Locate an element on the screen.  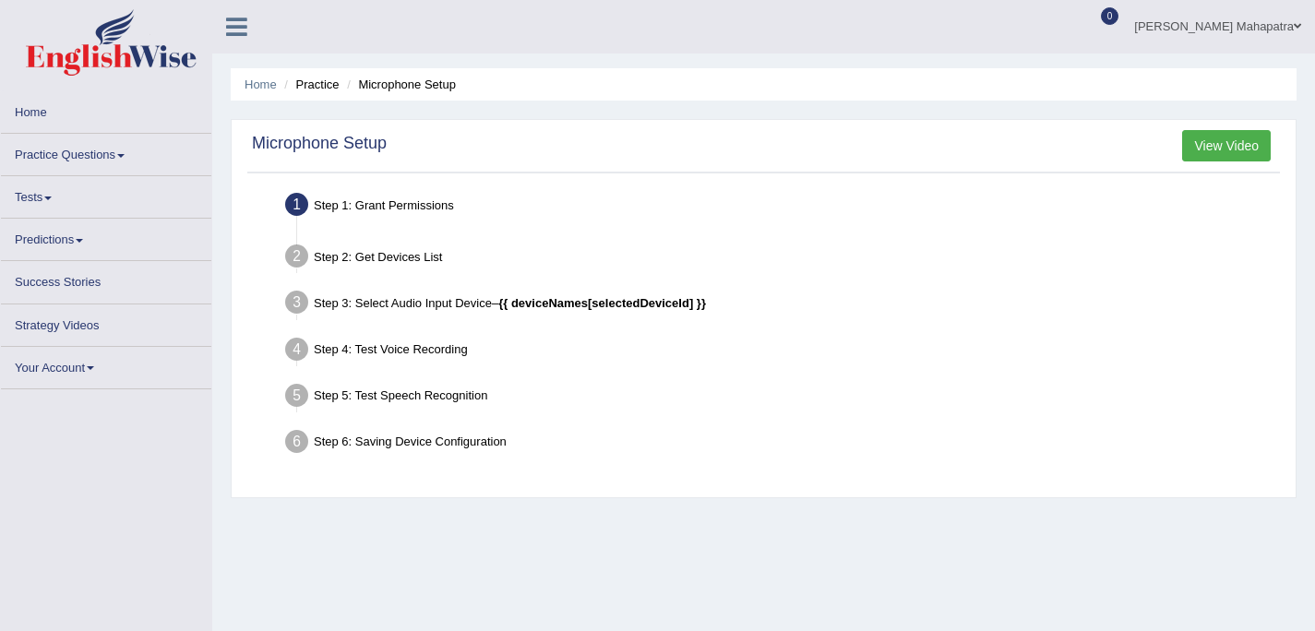
a: Predictions is located at coordinates (106, 236).